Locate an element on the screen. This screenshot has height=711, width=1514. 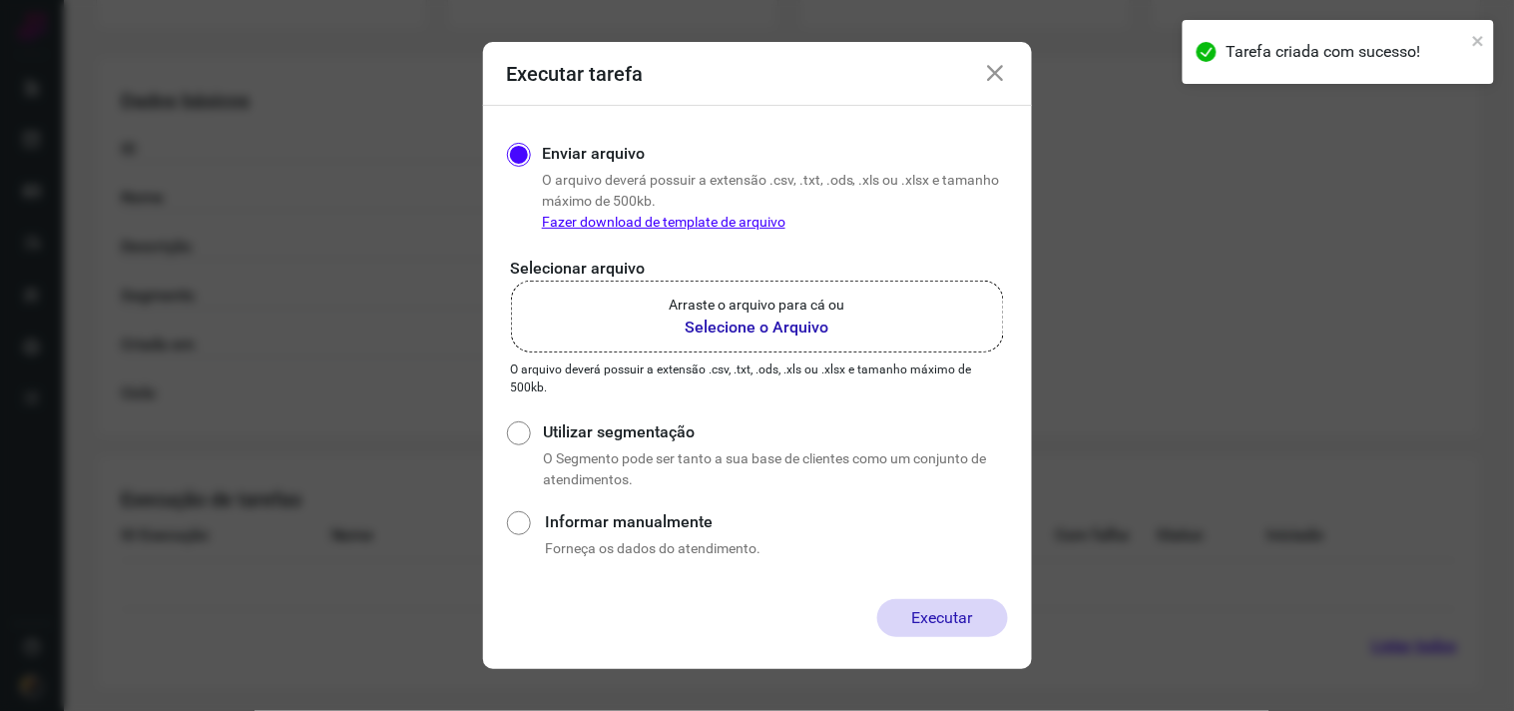
h3: Executar tarefa is located at coordinates (575, 74).